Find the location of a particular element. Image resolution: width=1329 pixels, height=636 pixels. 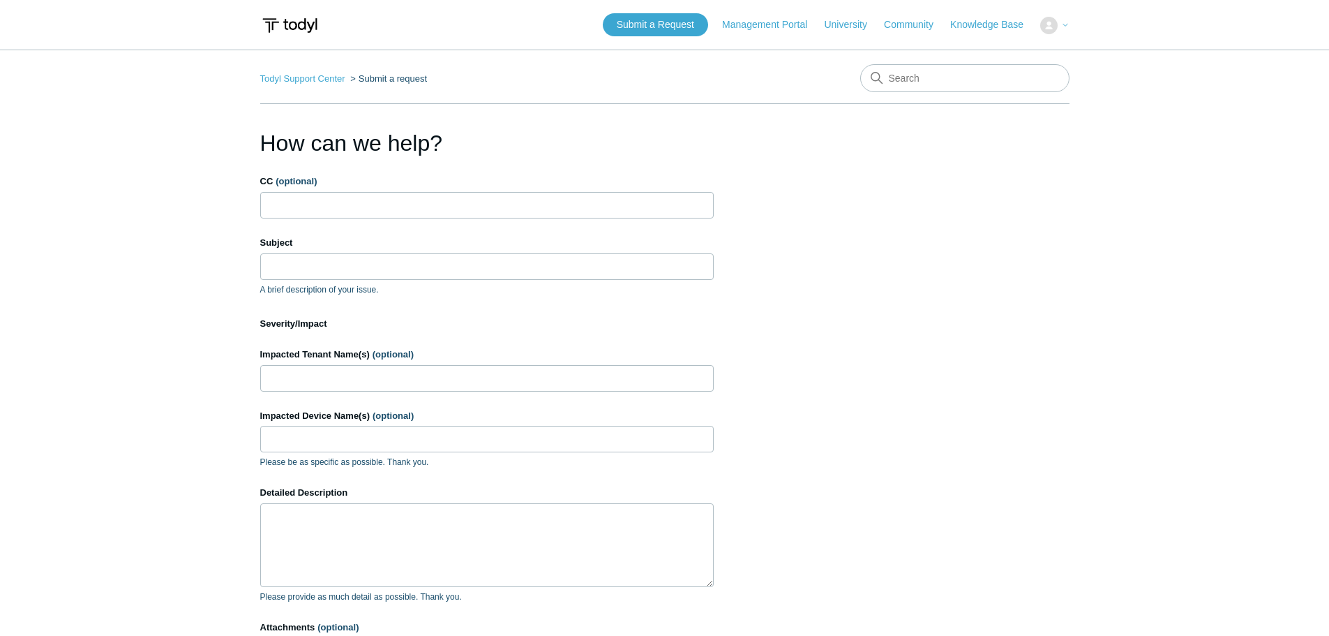

p: A brief description of your issue. is located at coordinates (487, 290).